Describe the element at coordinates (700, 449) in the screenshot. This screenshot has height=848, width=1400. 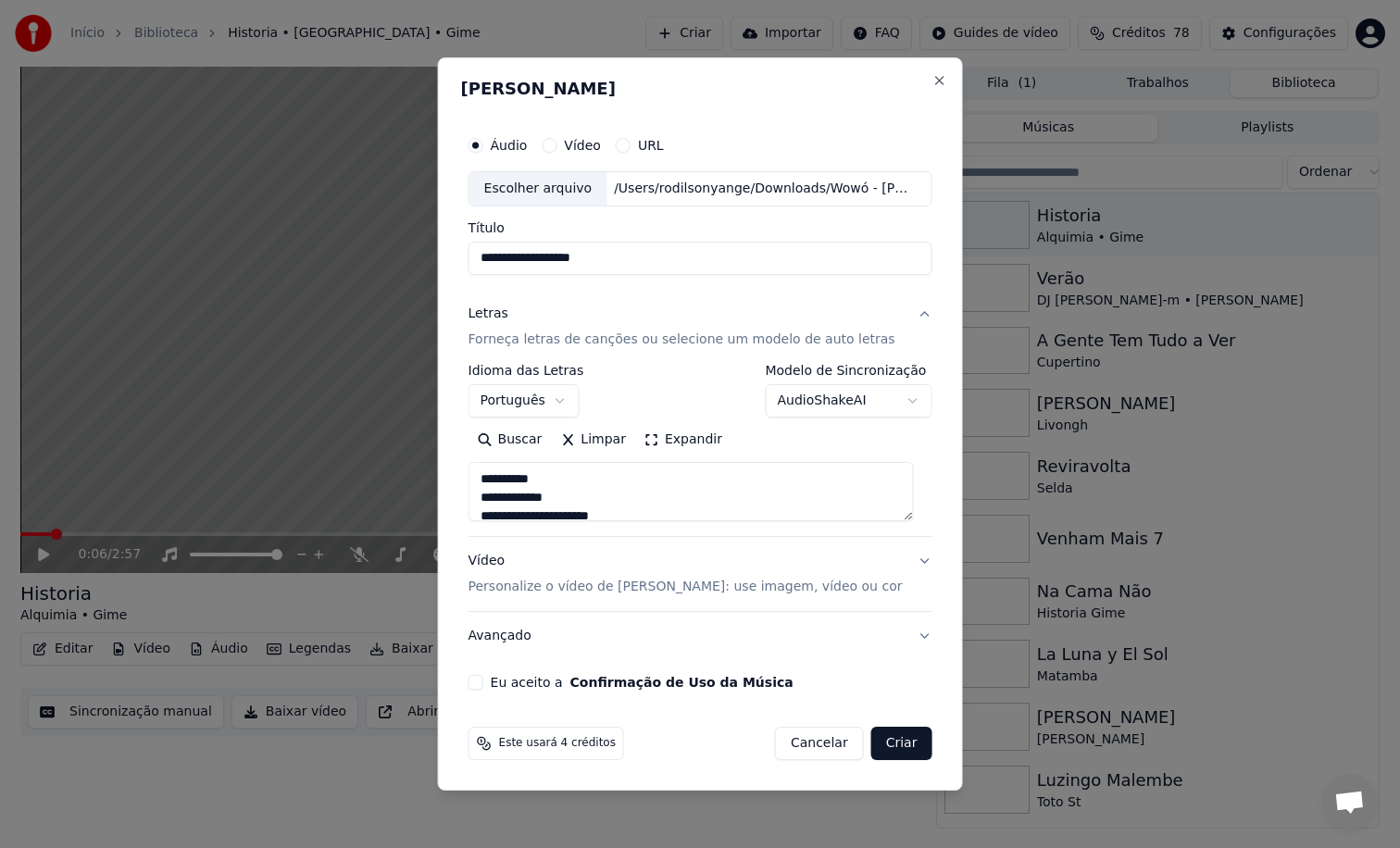
I see `div: LetrasForneça letras de canções ou selecione um modelo de auto letras` at that location.